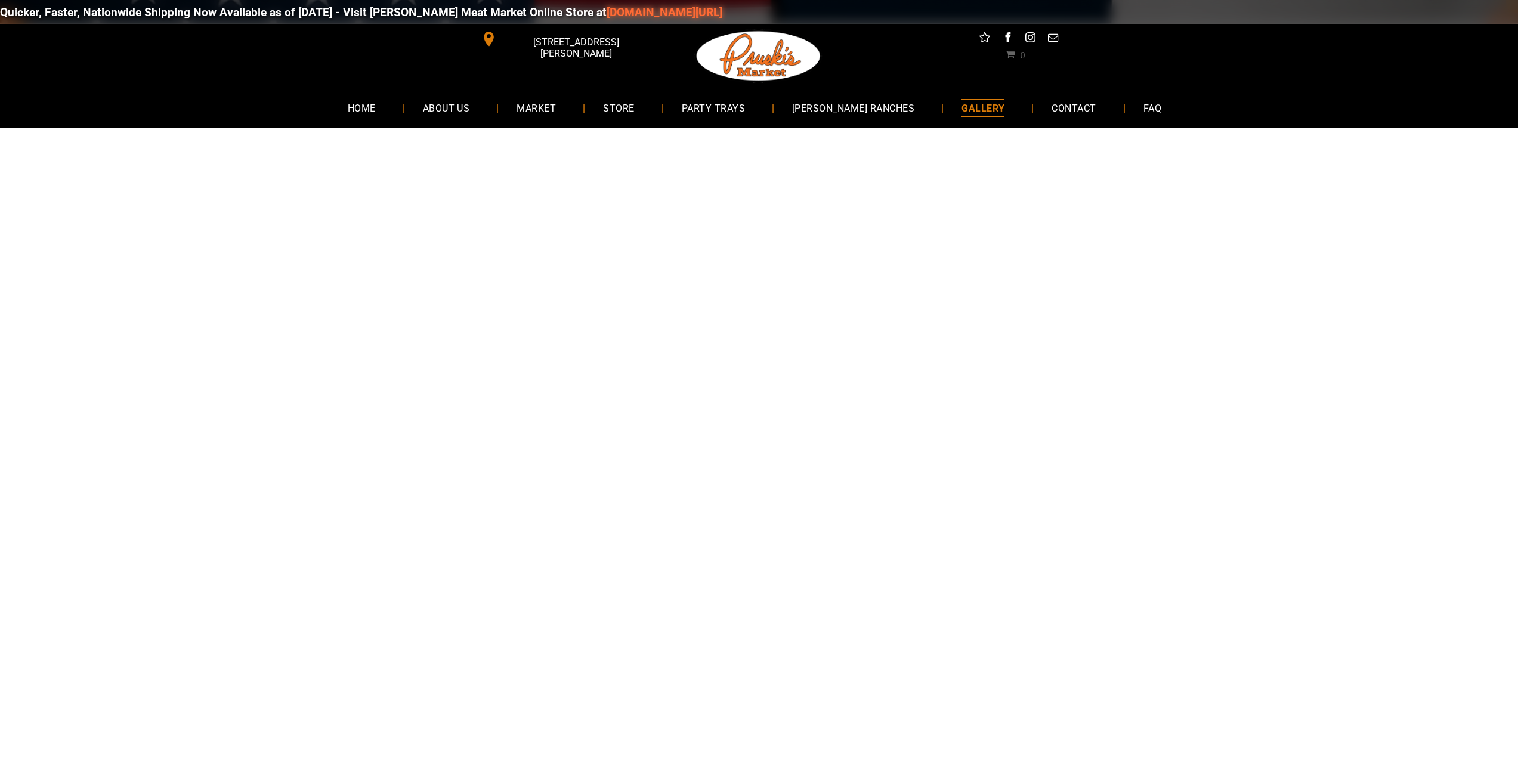 Image resolution: width=1518 pixels, height=784 pixels. Describe the element at coordinates (536, 108) in the screenshot. I see `a: MARKET` at that location.